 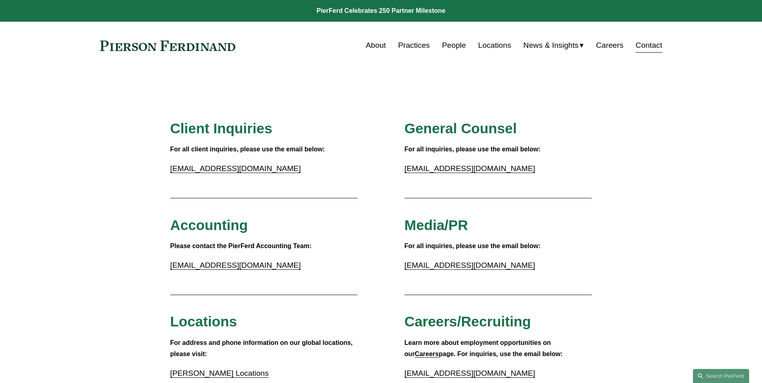 What do you see at coordinates (495, 45) in the screenshot?
I see `a: Locations` at bounding box center [495, 45].